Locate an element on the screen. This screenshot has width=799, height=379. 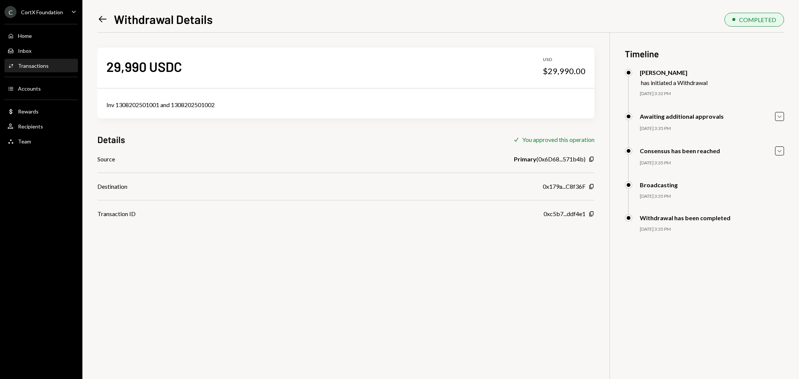
a: Home is located at coordinates (41, 36).